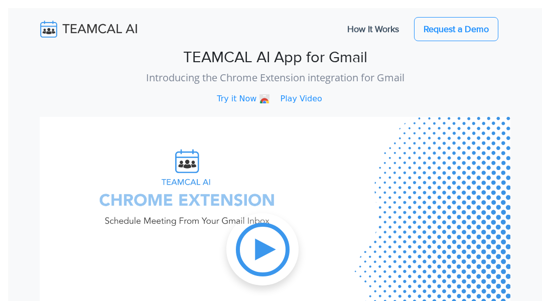  I want to click on a: Play Video, so click(307, 99).